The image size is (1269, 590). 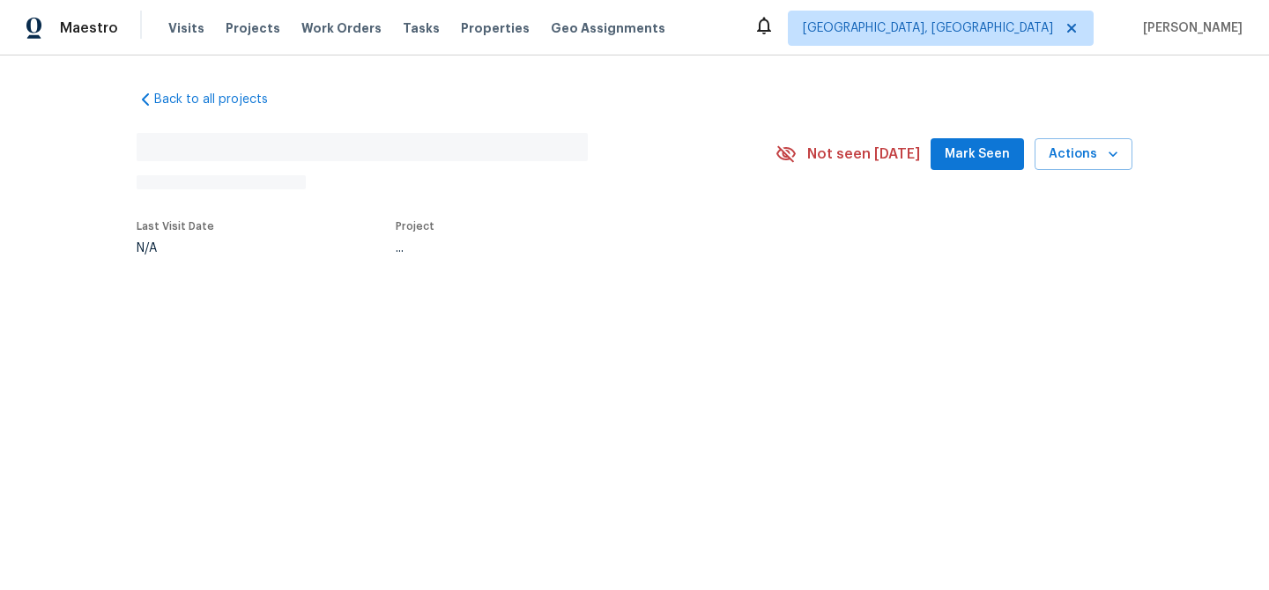 I want to click on button: Mark Seen, so click(x=977, y=154).